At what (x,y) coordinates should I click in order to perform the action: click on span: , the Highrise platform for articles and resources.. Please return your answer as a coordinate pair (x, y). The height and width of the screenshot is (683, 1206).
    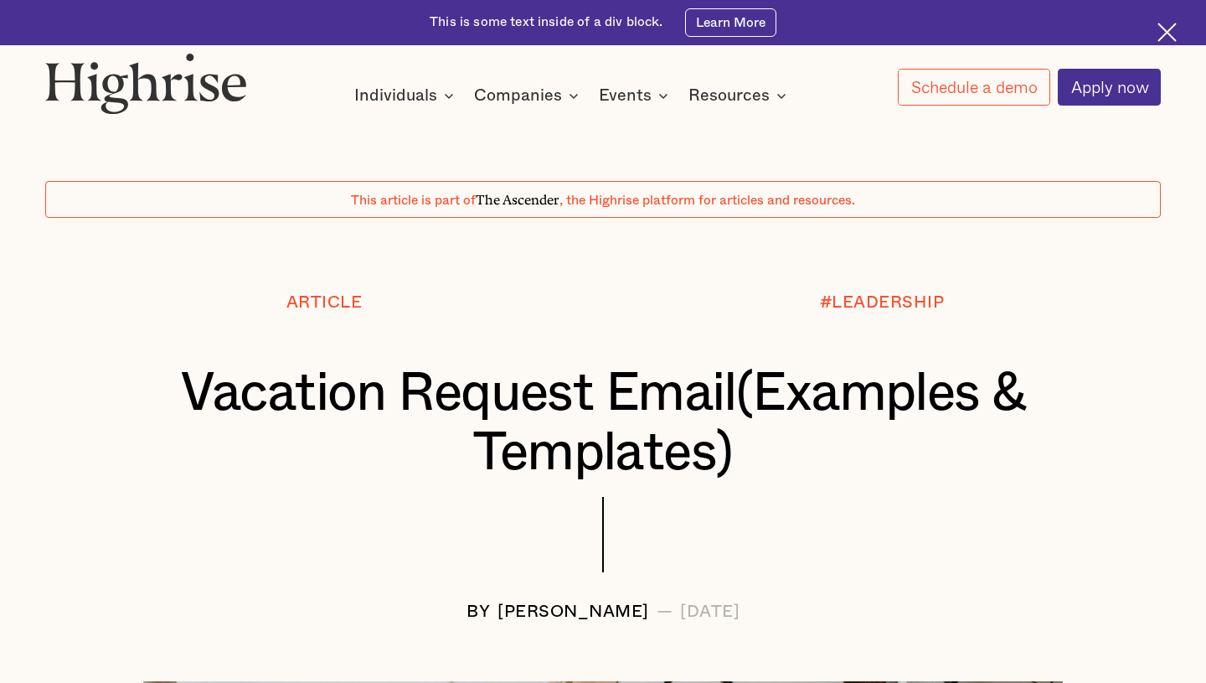
    Looking at the image, I should click on (707, 200).